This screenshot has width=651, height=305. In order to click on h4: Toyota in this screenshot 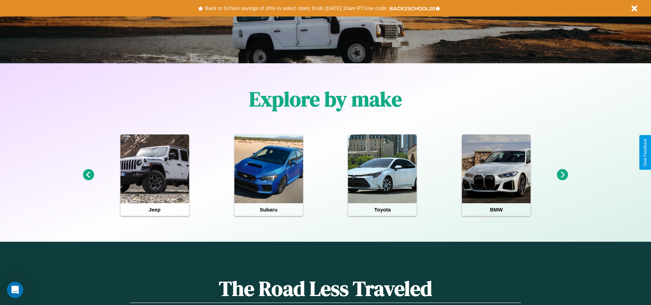, I will do `click(383, 209)`.